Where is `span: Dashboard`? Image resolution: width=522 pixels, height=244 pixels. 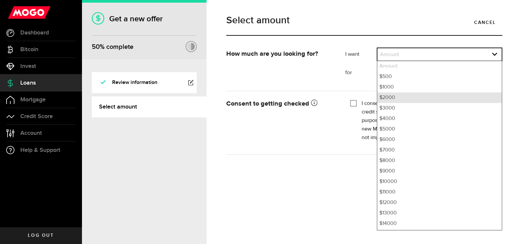 span: Dashboard is located at coordinates (34, 33).